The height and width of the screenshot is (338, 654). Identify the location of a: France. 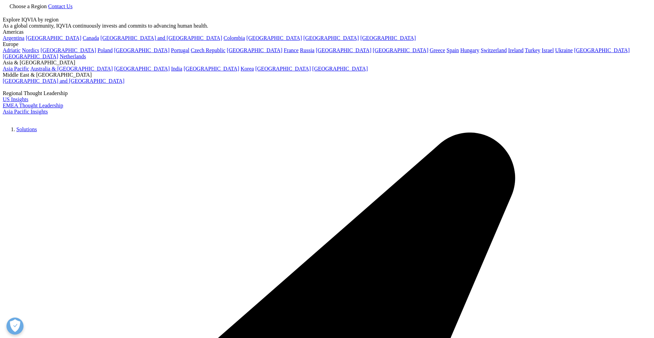
(291, 50).